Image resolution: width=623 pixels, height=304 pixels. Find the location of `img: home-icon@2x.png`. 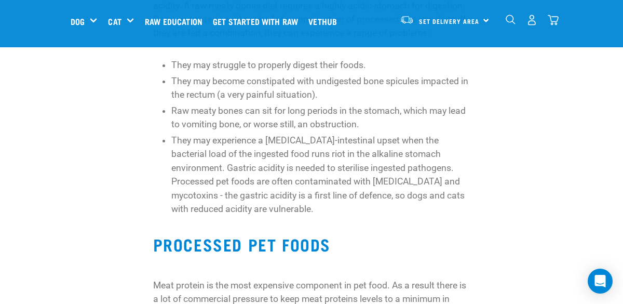

img: home-icon@2x.png is located at coordinates (553, 20).